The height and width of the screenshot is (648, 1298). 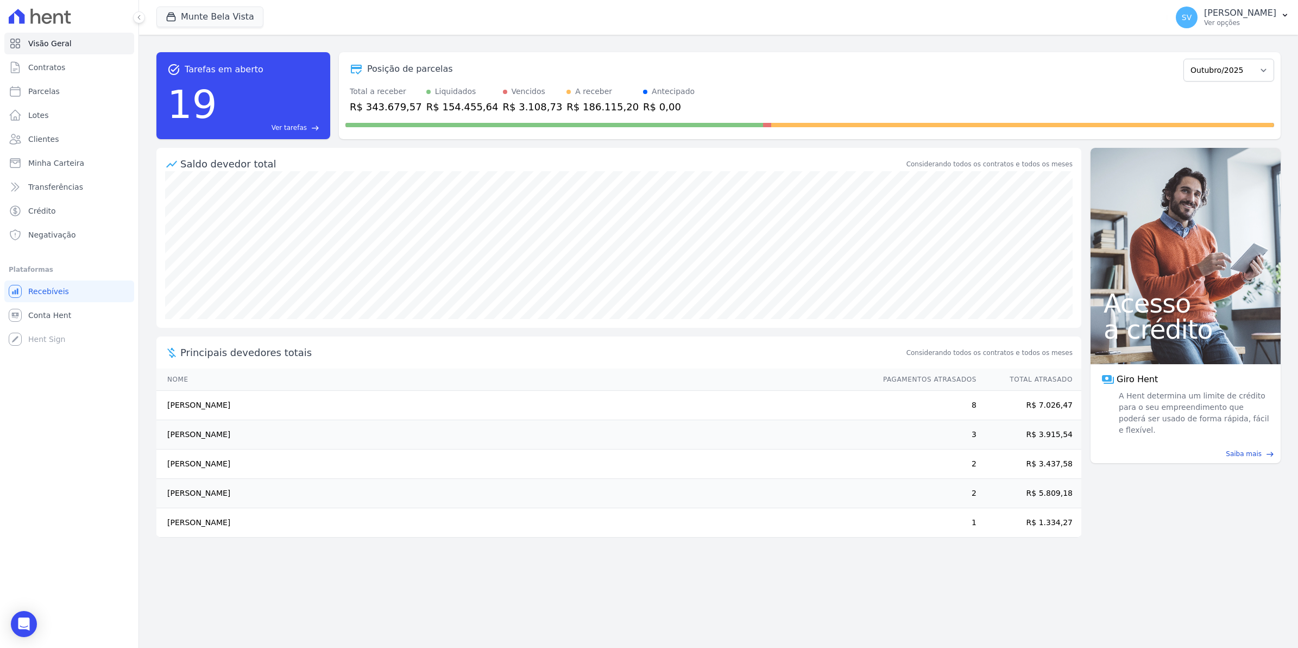 What do you see at coordinates (39, 115) in the screenshot?
I see `span: Lotes` at bounding box center [39, 115].